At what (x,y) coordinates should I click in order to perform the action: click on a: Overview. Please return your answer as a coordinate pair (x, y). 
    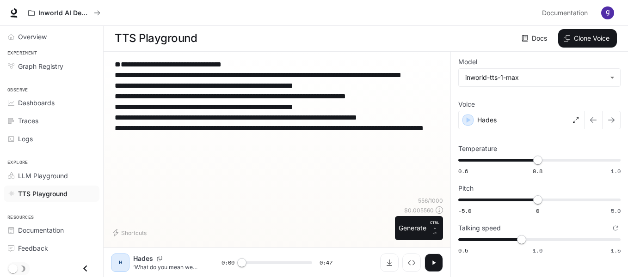
    Looking at the image, I should click on (51, 37).